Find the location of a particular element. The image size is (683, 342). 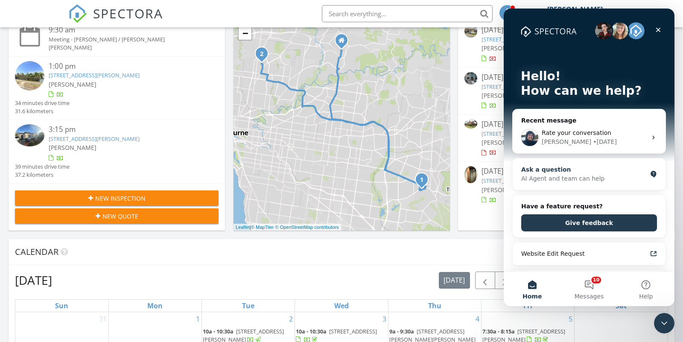

div: Ask a questionAI Agent and team can help is located at coordinates (85, 166).